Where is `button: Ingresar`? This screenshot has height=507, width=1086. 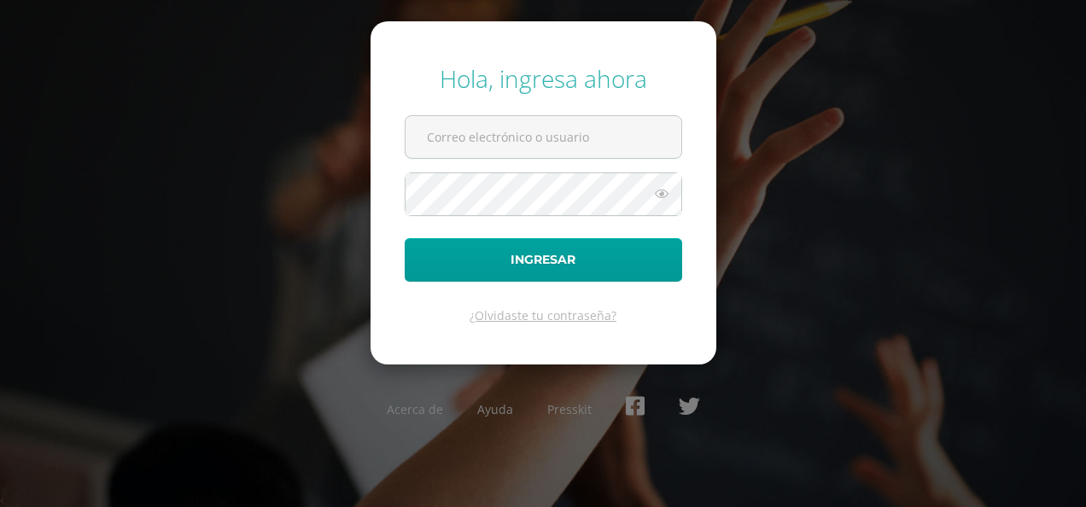
button: Ingresar is located at coordinates (543, 260).